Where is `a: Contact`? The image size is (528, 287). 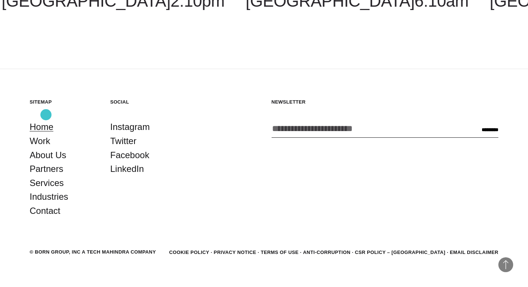
a: Contact is located at coordinates (45, 211).